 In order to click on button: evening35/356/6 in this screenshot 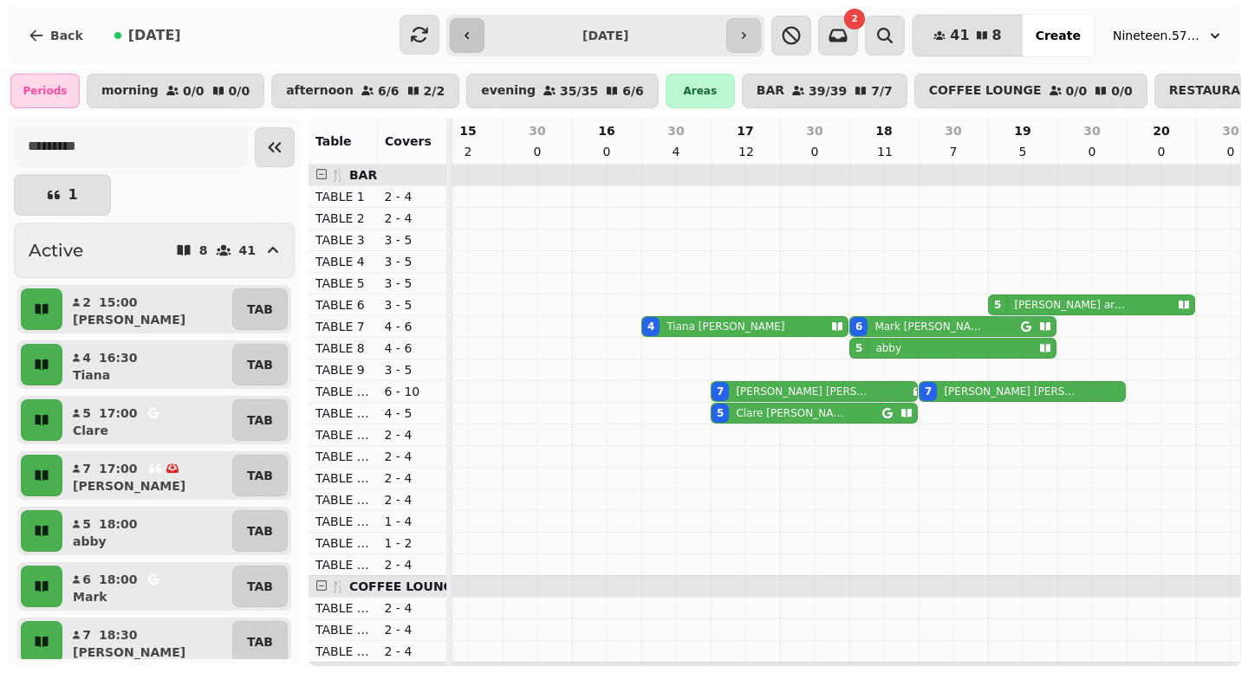, I will do `click(562, 91)`.